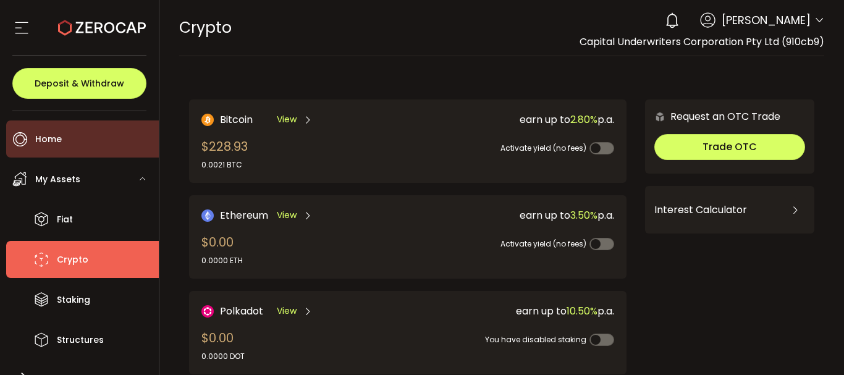 Image resolution: width=844 pixels, height=375 pixels. I want to click on div: Request an OTC Trade, so click(712, 116).